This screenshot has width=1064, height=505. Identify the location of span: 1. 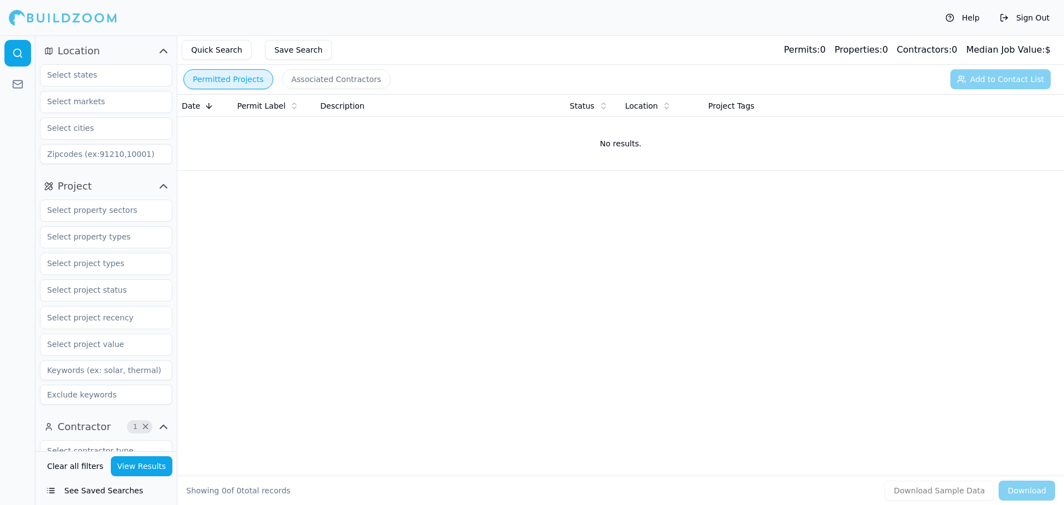
(135, 427).